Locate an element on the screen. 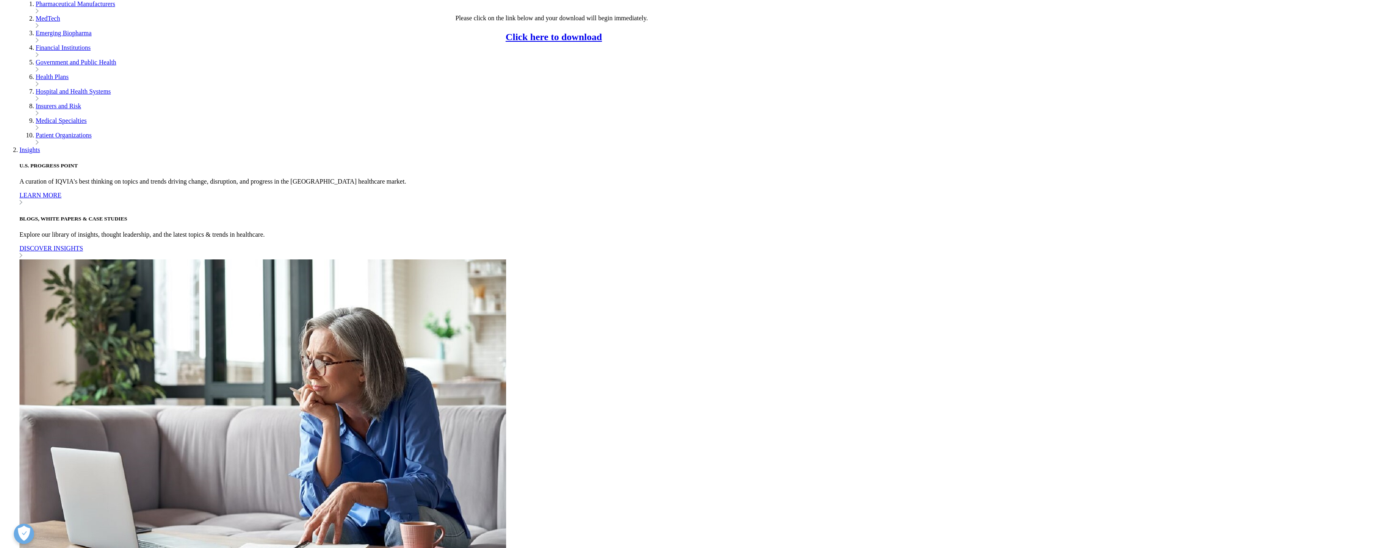  a: Hospital and Health Systems is located at coordinates (73, 91).